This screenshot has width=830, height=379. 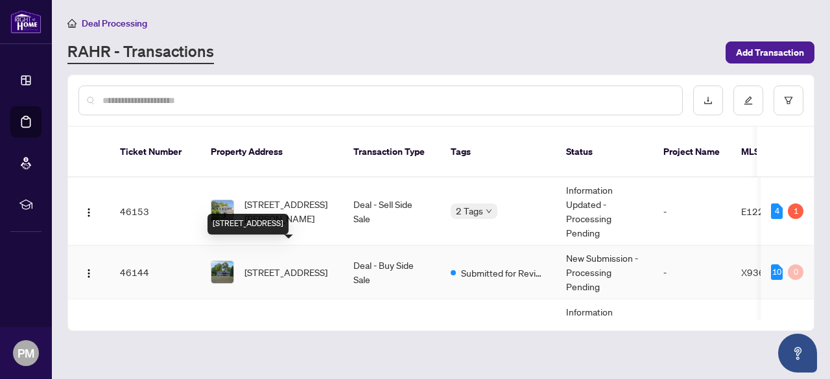 I want to click on img: logo, so click(x=26, y=21).